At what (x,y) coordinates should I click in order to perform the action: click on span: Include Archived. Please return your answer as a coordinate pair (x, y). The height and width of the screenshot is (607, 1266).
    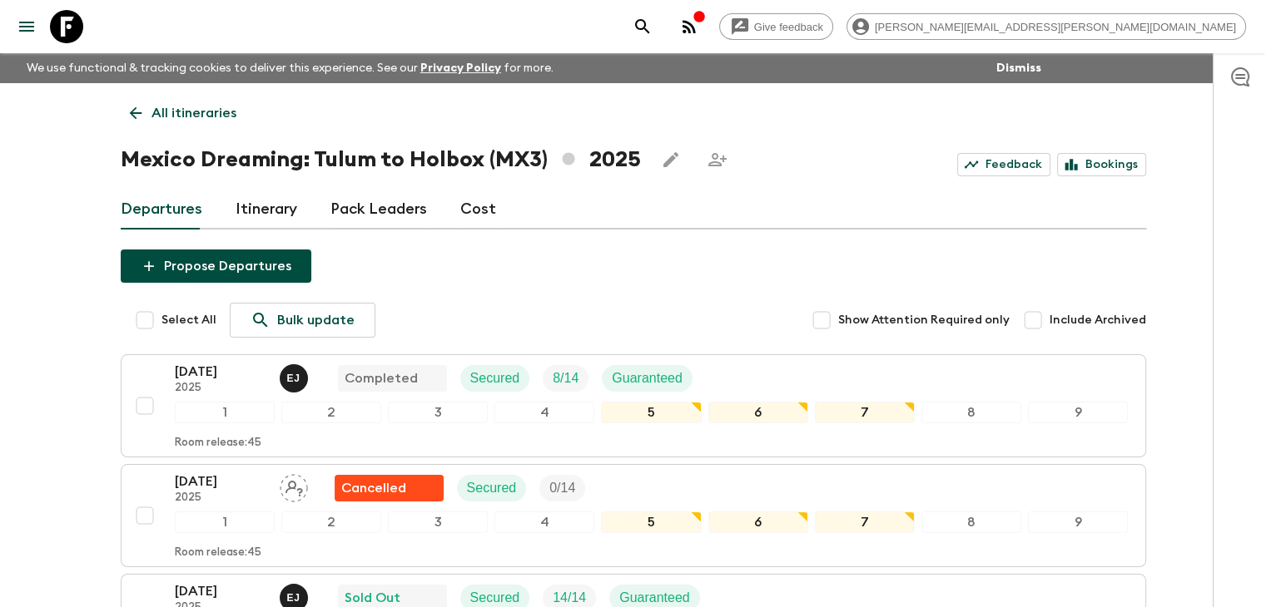
    Looking at the image, I should click on (1098, 320).